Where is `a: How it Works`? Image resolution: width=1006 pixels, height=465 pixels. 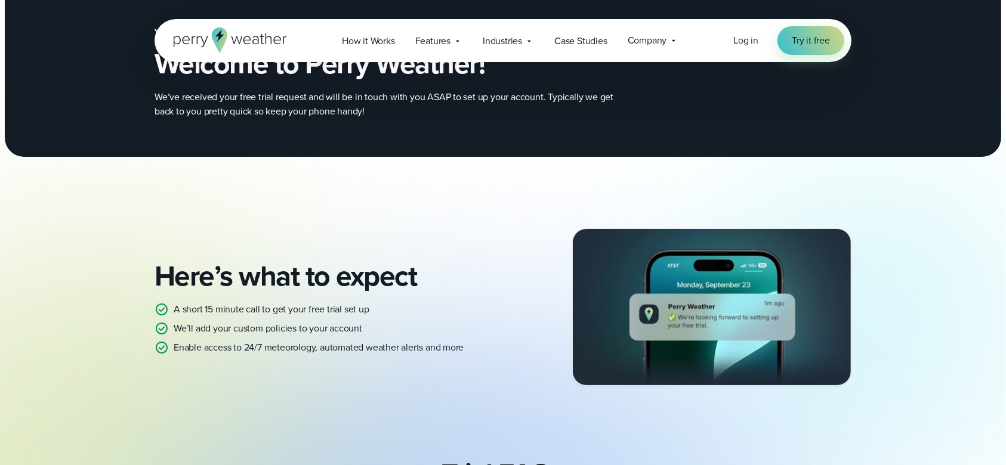 a: How it Works is located at coordinates (368, 41).